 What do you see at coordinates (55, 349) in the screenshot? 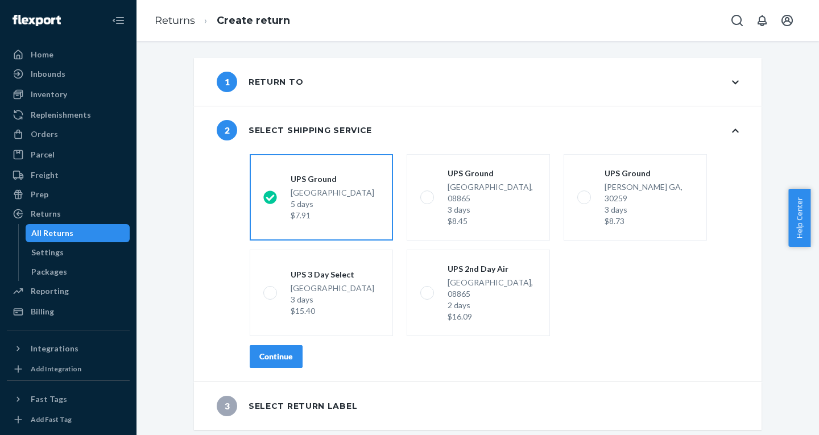
I see `div: Integrations` at bounding box center [55, 349].